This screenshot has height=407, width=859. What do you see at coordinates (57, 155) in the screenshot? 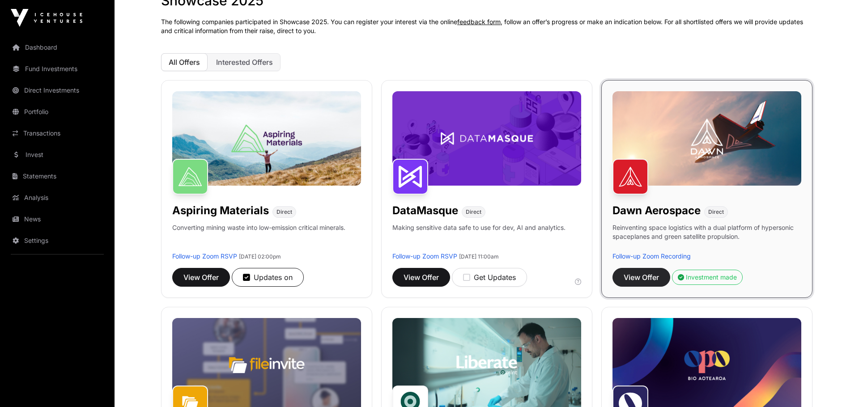
I see `a: Invest` at bounding box center [57, 155].